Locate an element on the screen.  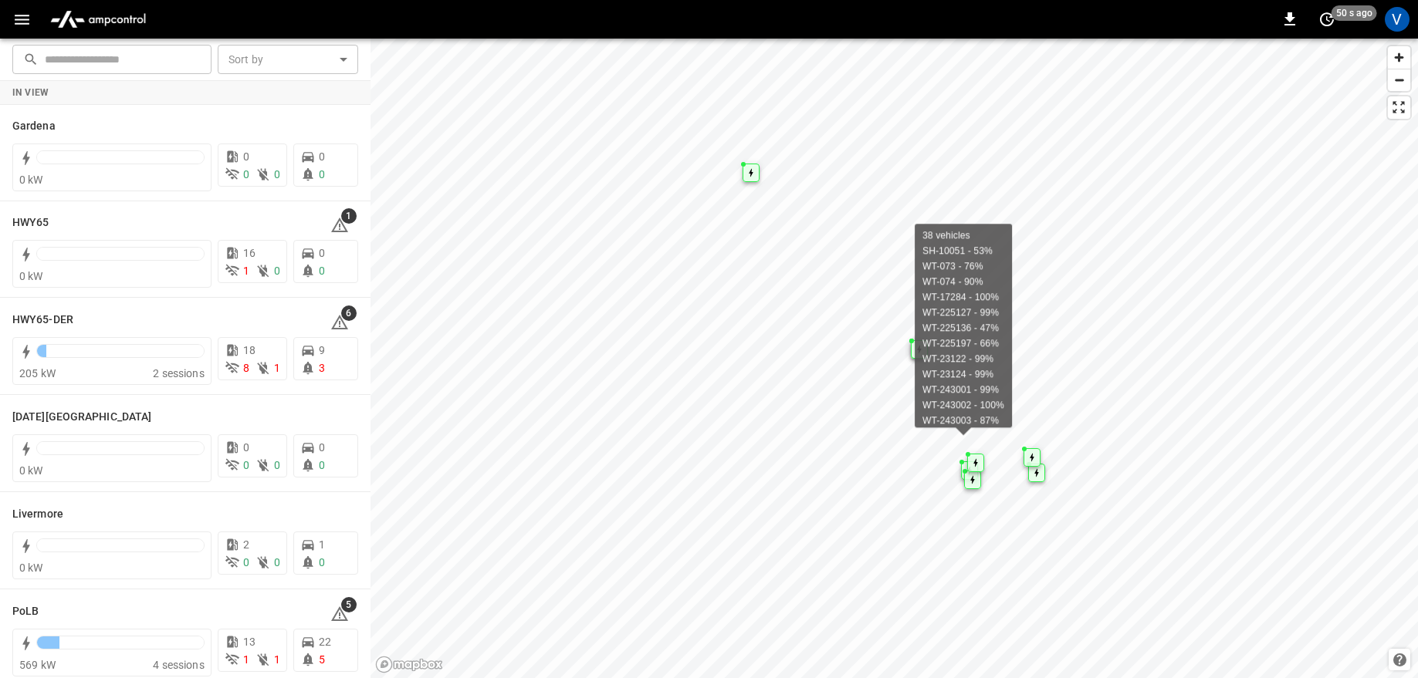
h6: HWY65-DER is located at coordinates (42, 320).